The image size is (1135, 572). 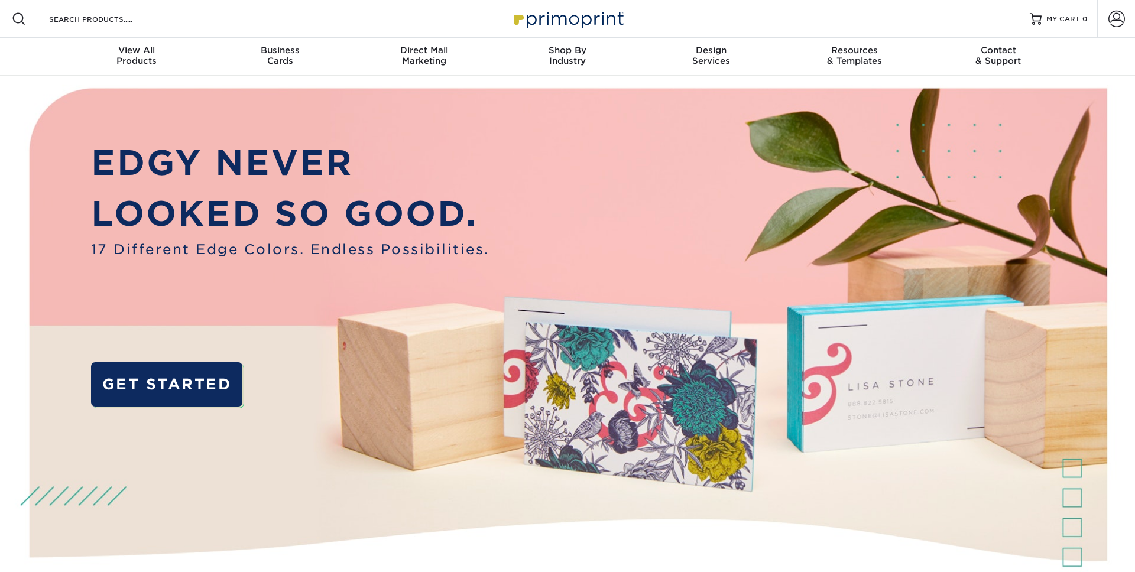 What do you see at coordinates (280, 56) in the screenshot?
I see `div: Cards` at bounding box center [280, 56].